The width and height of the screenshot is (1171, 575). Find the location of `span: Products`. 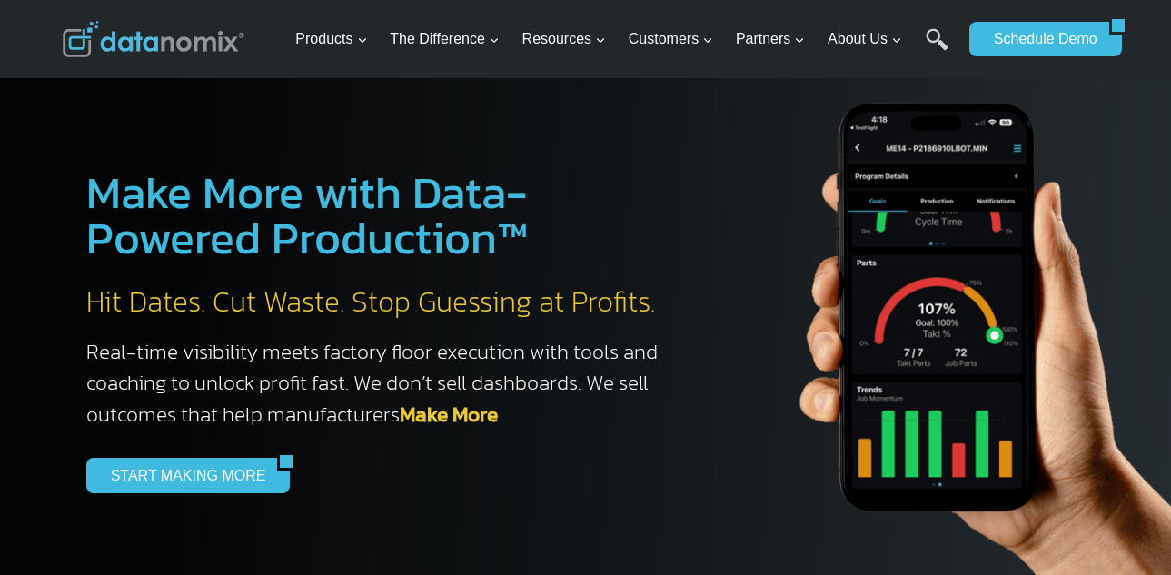

span: Products is located at coordinates (331, 39).